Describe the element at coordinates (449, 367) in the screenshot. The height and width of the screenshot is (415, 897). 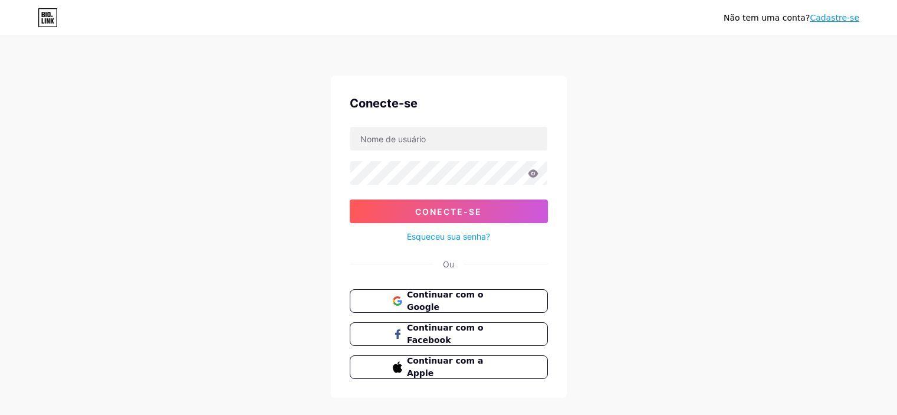
I see `a: Continuar com a Apple` at that location.